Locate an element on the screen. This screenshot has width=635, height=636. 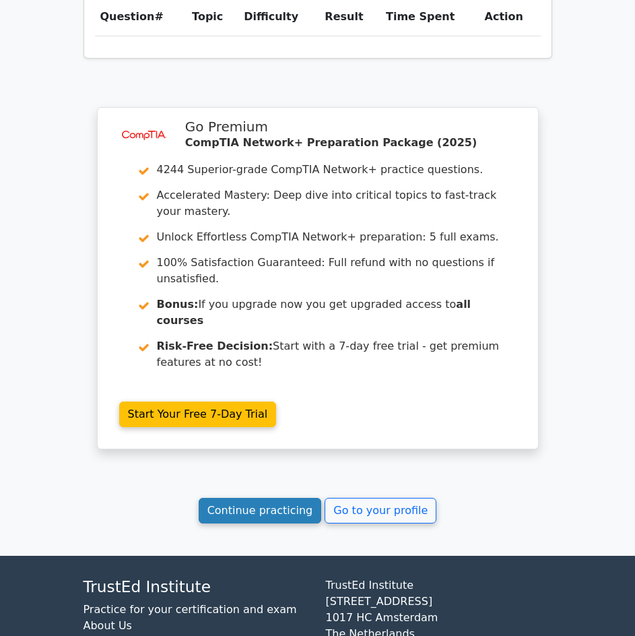
a: About Us is located at coordinates (108, 625).